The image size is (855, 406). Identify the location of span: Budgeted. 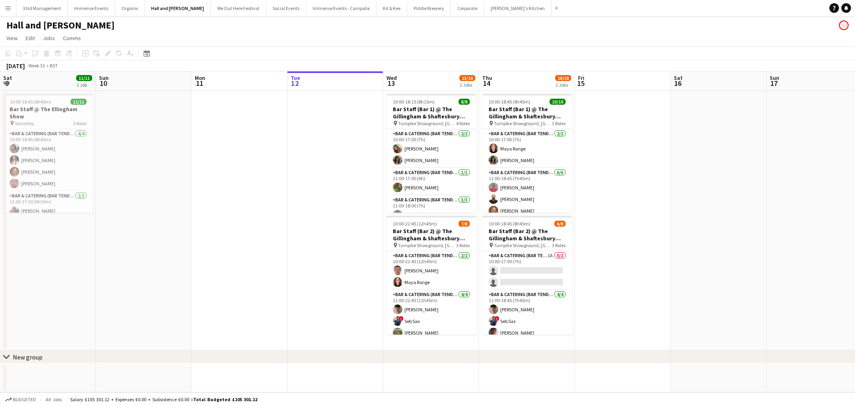
(24, 399).